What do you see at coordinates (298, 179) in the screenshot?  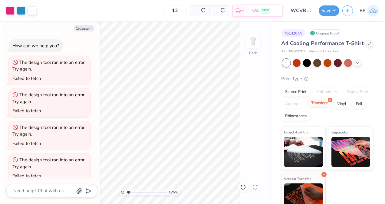 I see `span: Screen Transfer` at bounding box center [298, 179].